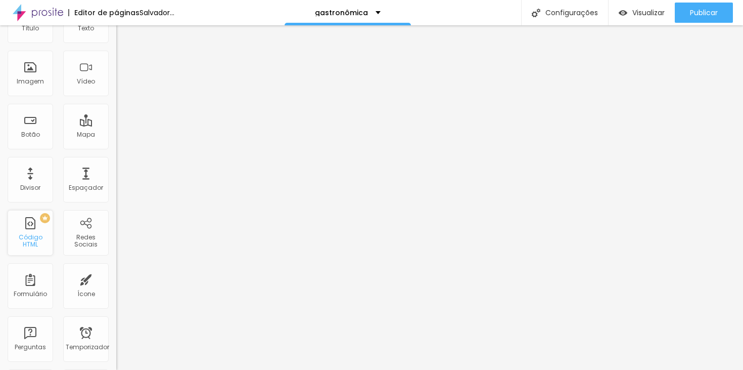 The height and width of the screenshot is (370, 743). I want to click on font: Espaçador, so click(86, 187).